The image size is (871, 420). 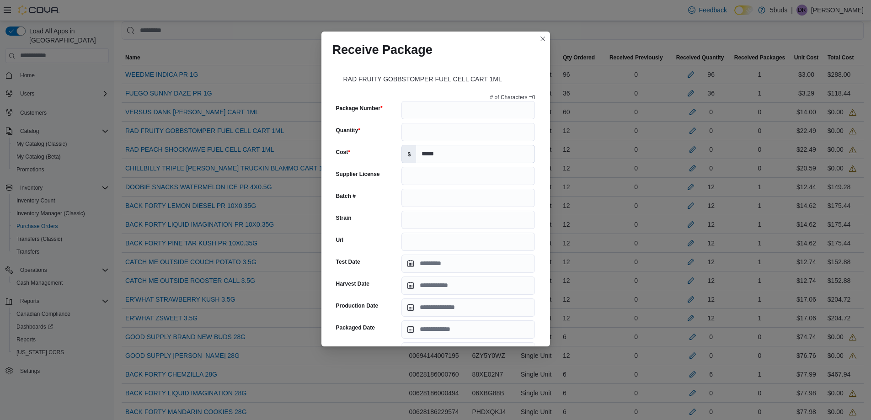 What do you see at coordinates (348, 262) in the screenshot?
I see `label: Test Date` at bounding box center [348, 262].